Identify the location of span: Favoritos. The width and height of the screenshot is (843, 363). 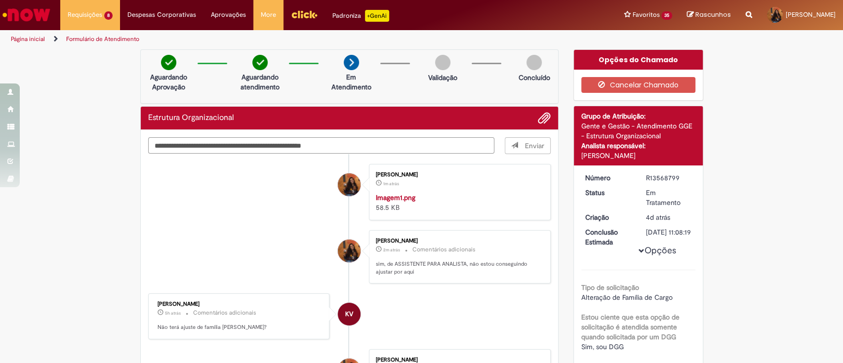
(645, 15).